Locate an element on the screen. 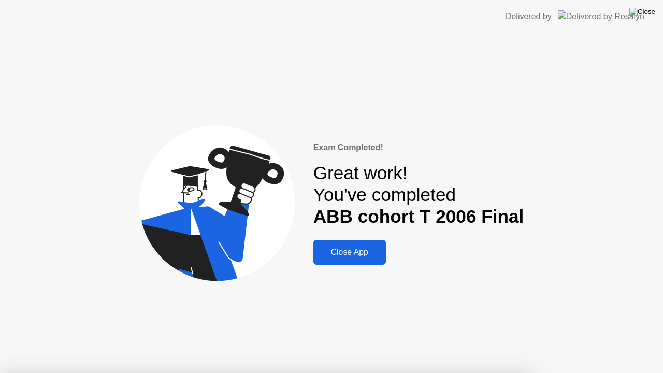 The image size is (663, 373). img: Close is located at coordinates (643, 12).